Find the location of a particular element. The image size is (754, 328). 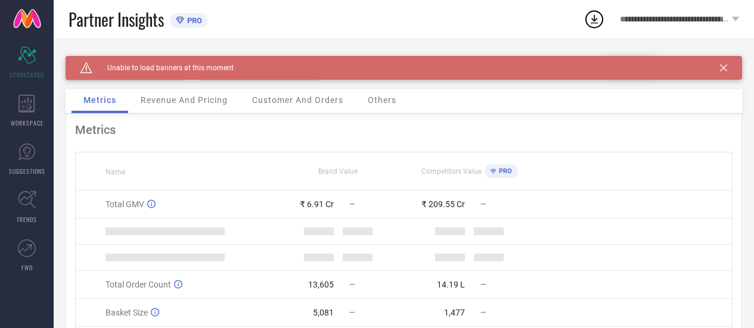

span: TRENDS is located at coordinates (27, 219).